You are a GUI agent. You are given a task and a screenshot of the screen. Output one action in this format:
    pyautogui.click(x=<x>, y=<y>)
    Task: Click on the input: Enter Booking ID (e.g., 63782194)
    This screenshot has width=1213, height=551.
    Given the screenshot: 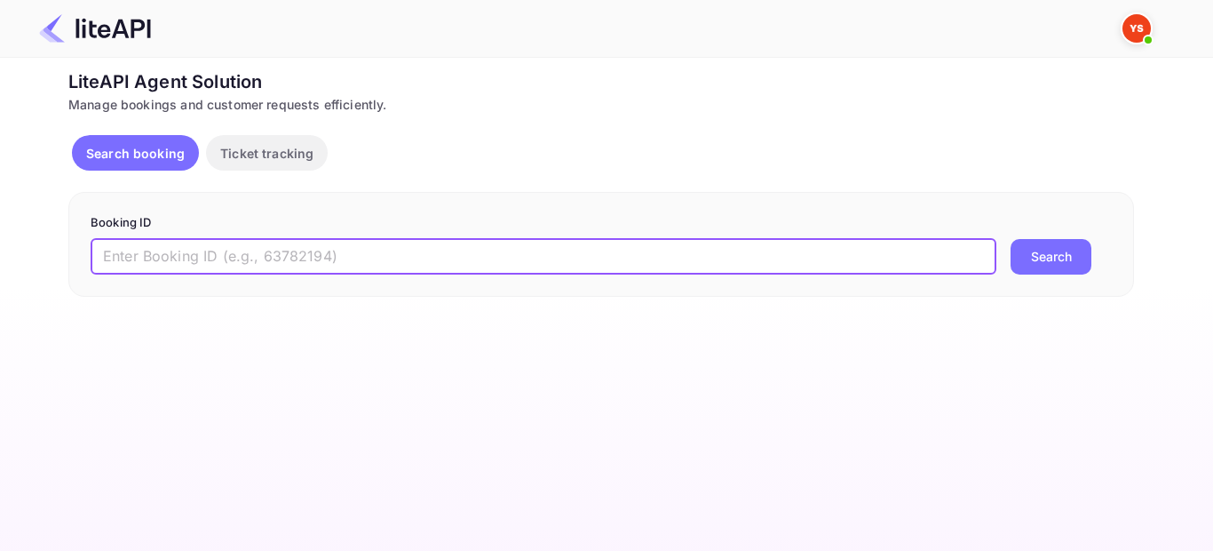 What is the action you would take?
    pyautogui.click(x=544, y=257)
    